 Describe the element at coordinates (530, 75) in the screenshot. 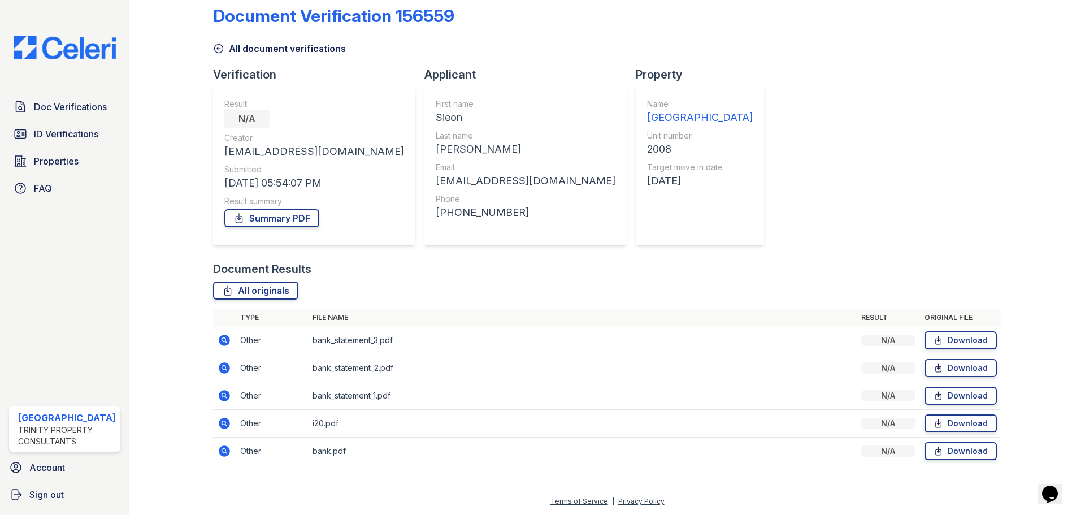

I see `div: Applicant` at that location.